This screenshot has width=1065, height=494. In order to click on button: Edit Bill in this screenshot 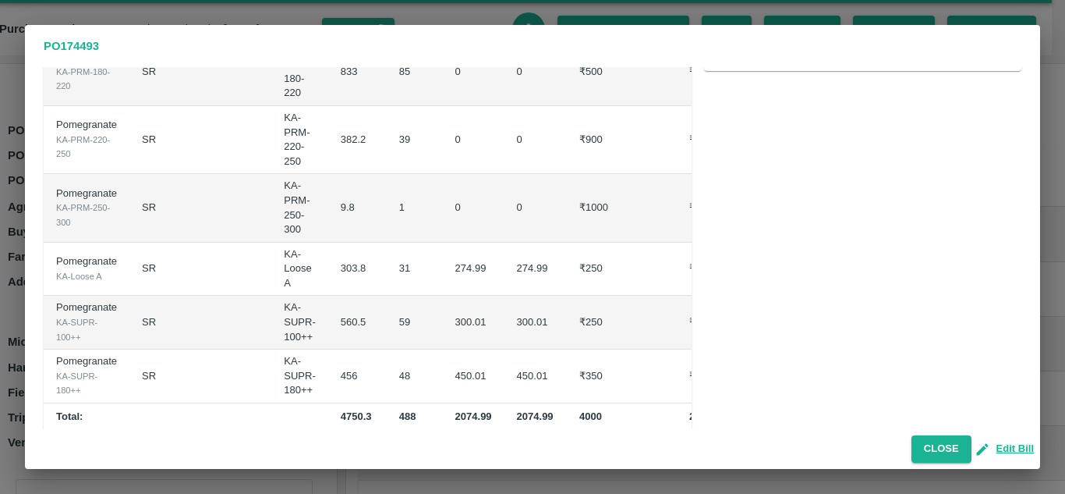, I will do `click(1006, 448)`.